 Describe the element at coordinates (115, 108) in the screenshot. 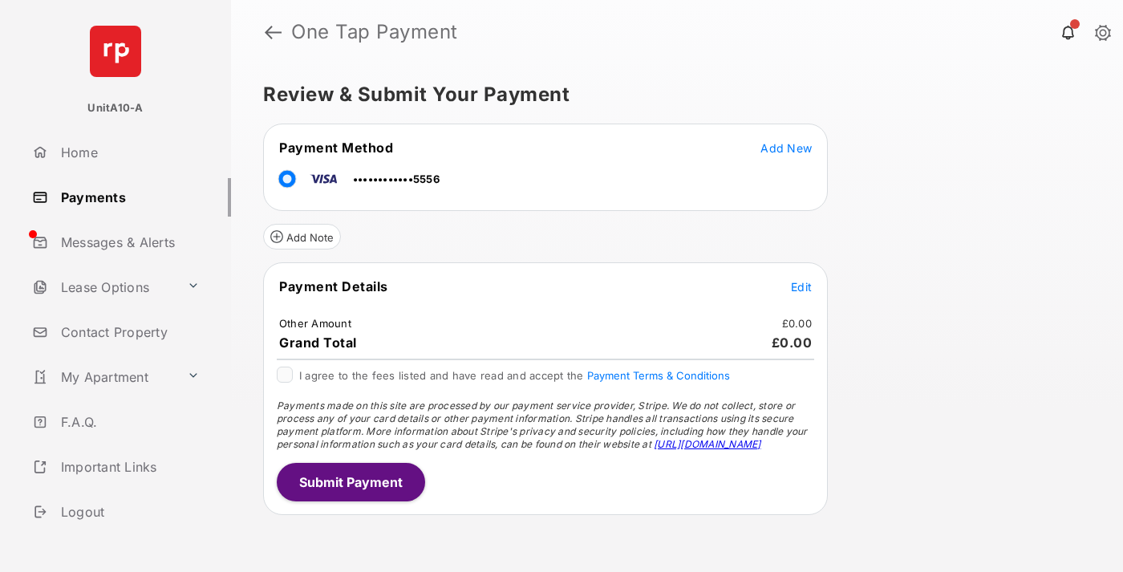

I see `p: UnitA10-A` at that location.